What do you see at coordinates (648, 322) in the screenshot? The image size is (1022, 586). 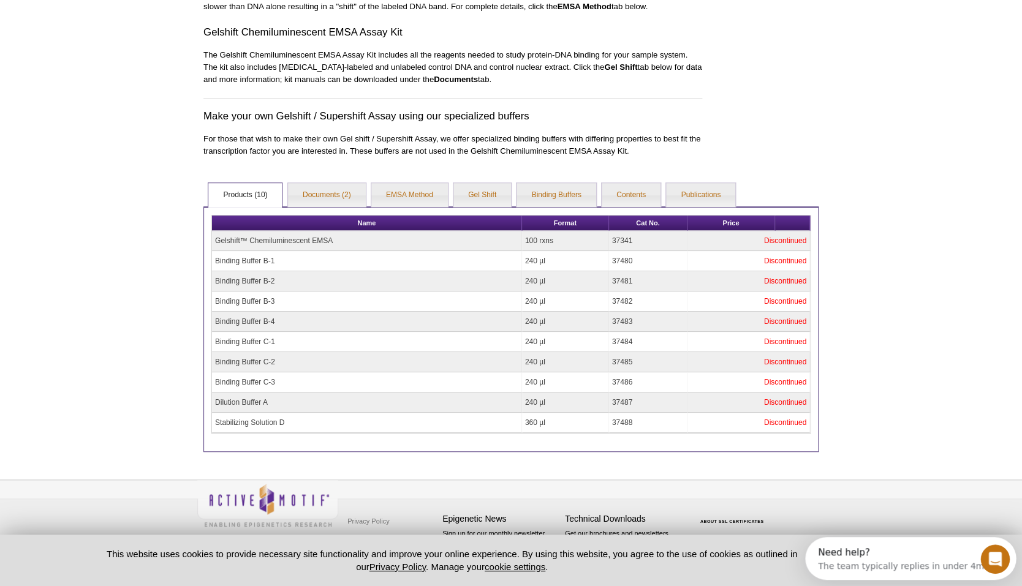 I see `td: 37483` at bounding box center [648, 322].